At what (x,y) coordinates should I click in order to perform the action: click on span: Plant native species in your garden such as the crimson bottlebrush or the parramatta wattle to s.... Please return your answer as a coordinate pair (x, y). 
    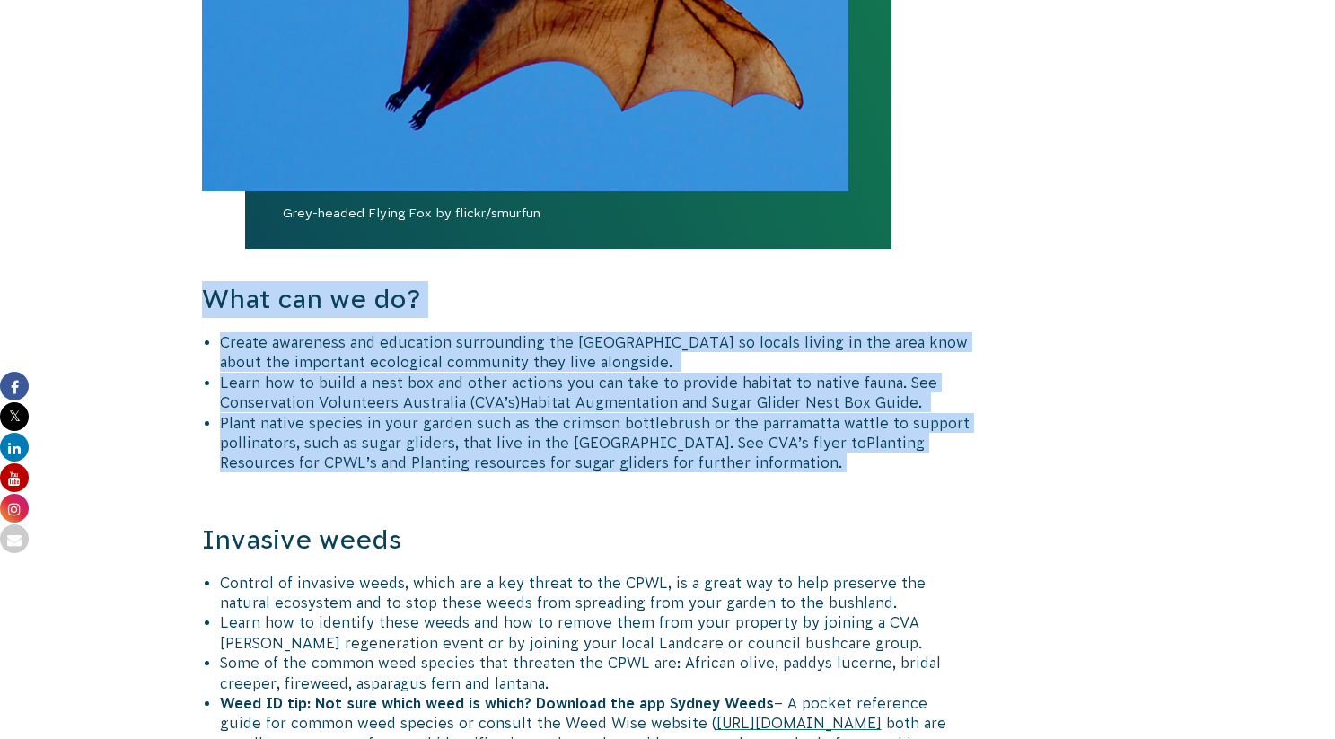
    Looking at the image, I should click on (594, 433).